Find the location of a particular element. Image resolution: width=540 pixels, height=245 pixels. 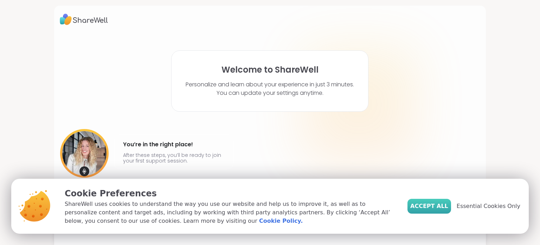

p: Cookie Preferences is located at coordinates (230, 193).